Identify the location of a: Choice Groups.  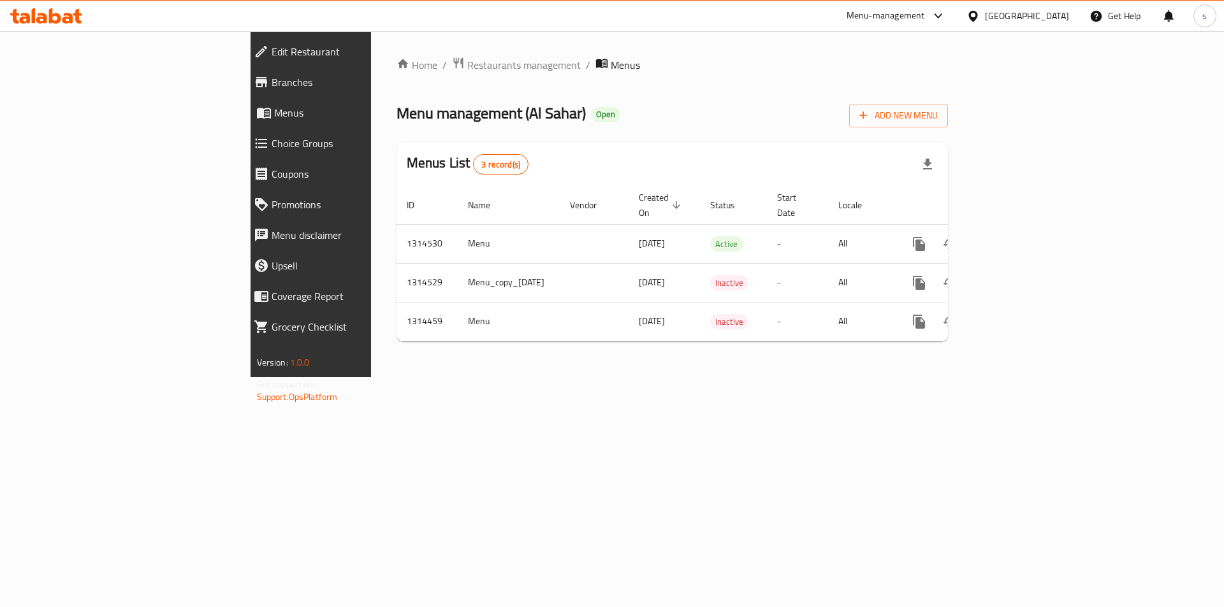
(349, 143).